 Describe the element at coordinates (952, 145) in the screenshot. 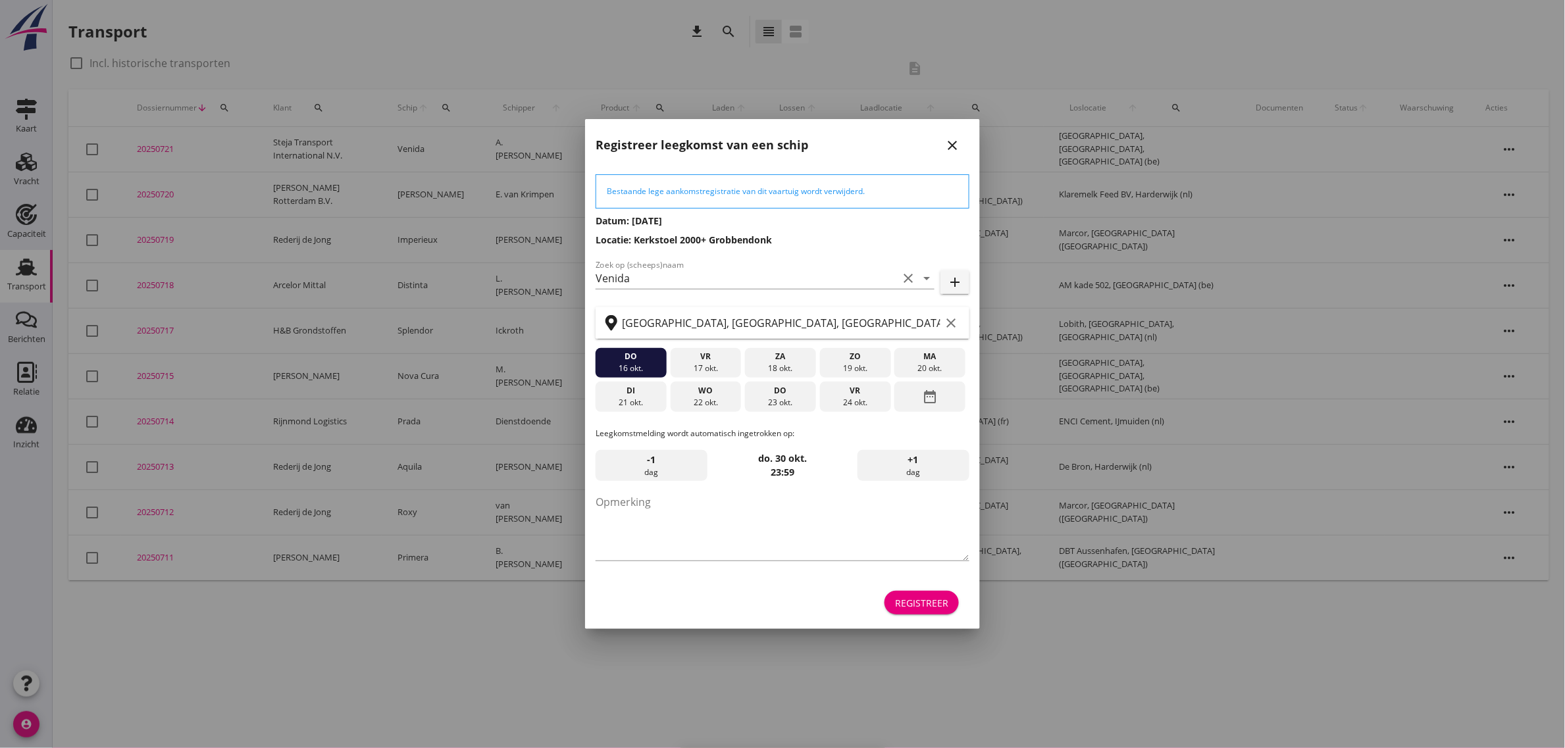

I see `i: close` at that location.